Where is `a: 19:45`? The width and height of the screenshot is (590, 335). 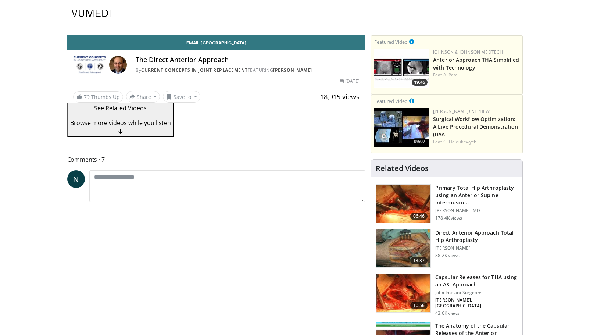
a: 19:45 is located at coordinates (402, 68).